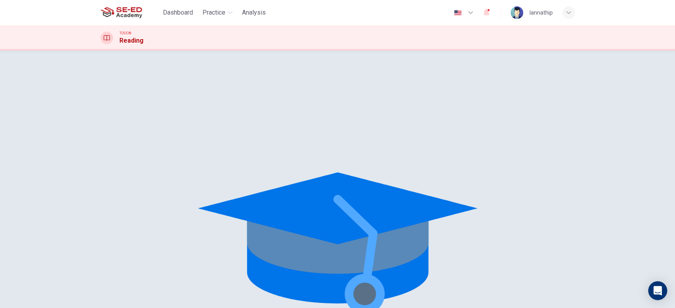 Image resolution: width=675 pixels, height=308 pixels. I want to click on span: Analysis, so click(254, 13).